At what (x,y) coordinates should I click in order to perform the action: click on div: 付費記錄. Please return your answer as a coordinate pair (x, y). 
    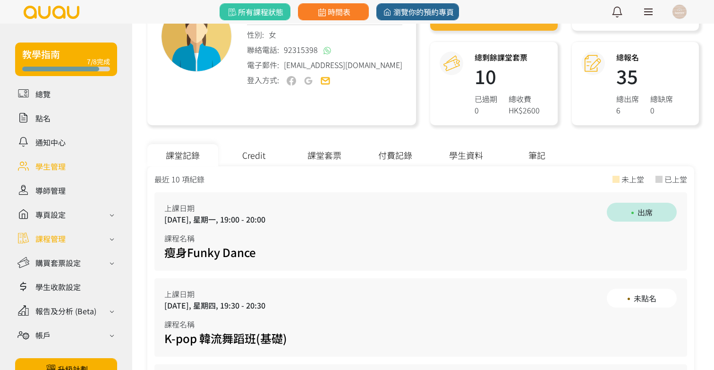
    Looking at the image, I should click on (395, 155).